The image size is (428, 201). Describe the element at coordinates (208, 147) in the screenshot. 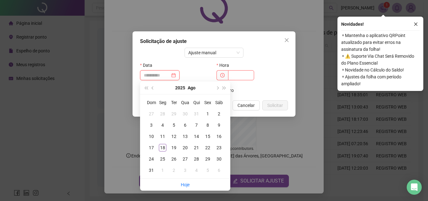

I see `div: 22` at that location.